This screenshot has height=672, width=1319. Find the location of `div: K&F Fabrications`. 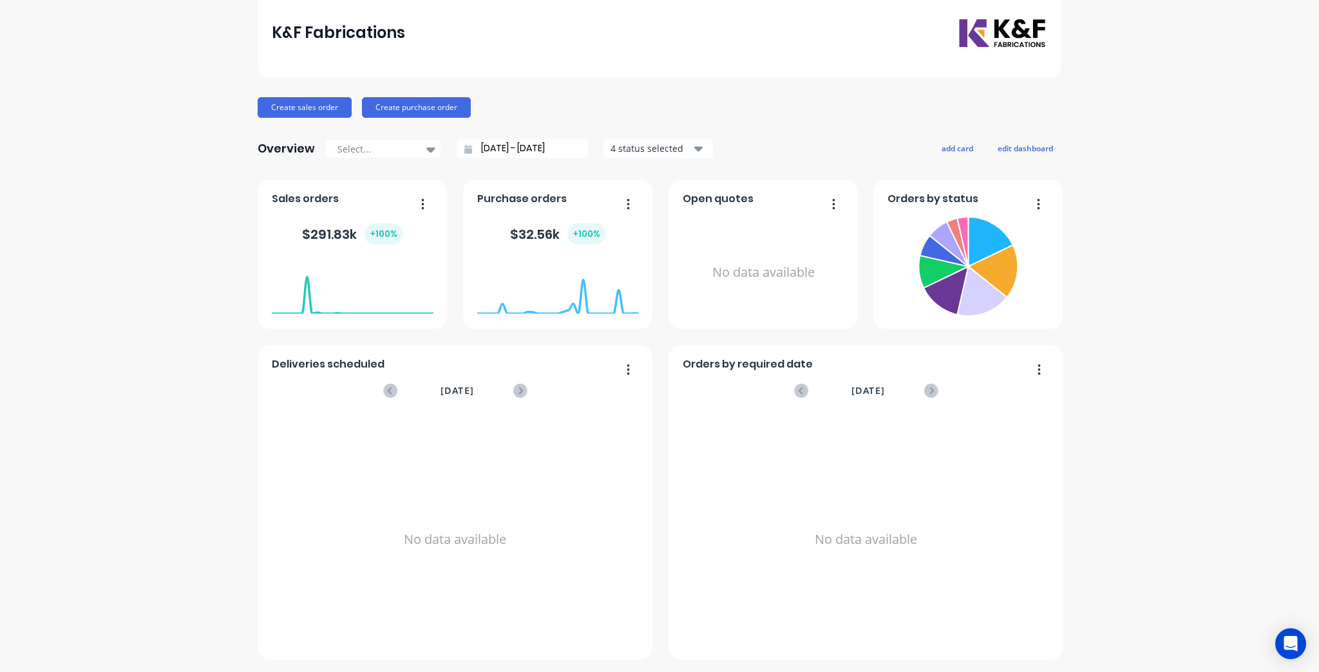

div: K&F Fabrications is located at coordinates (338, 33).